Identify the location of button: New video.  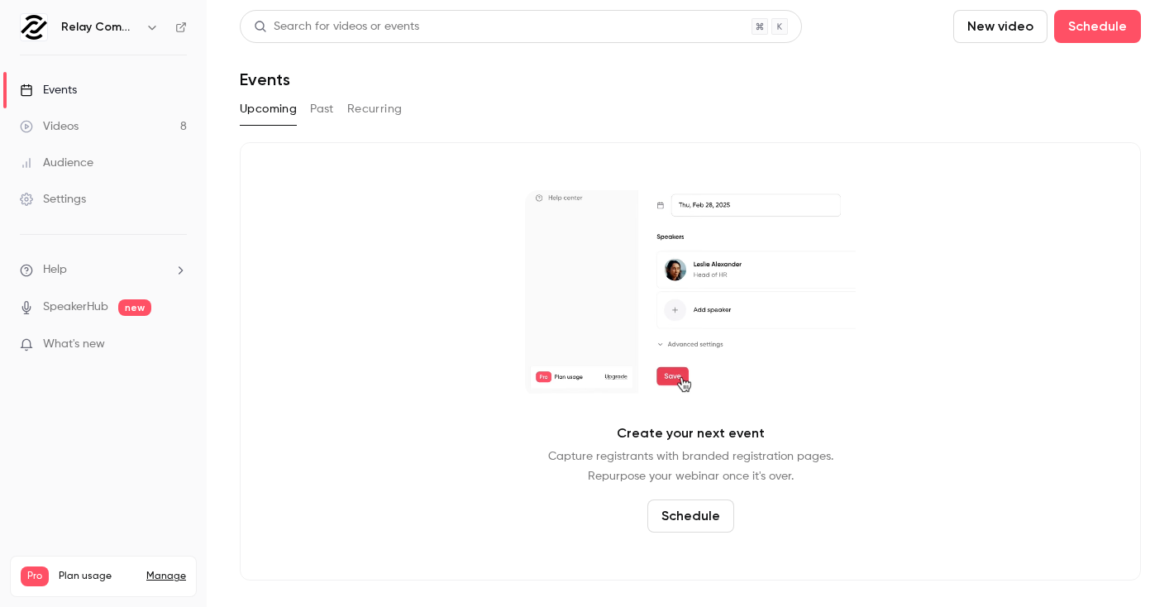
(1000, 26).